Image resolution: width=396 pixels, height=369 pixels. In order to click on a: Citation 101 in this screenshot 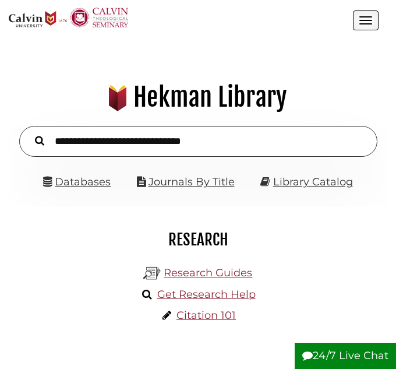, I will do `click(206, 315)`.